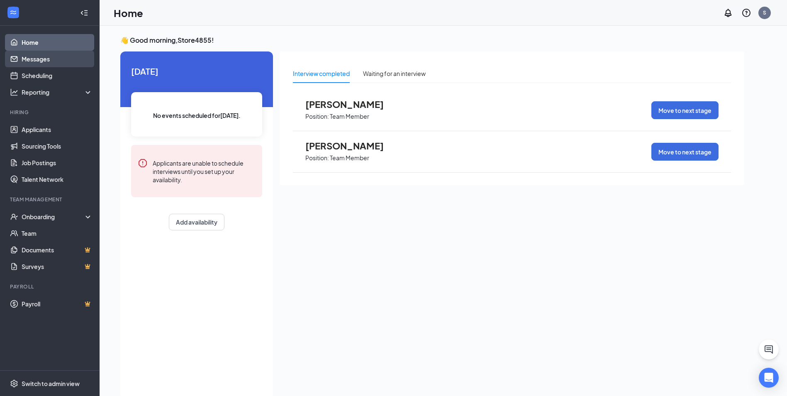 The height and width of the screenshot is (396, 787). Describe the element at coordinates (143, 163) in the screenshot. I see `svg: Error` at that location.